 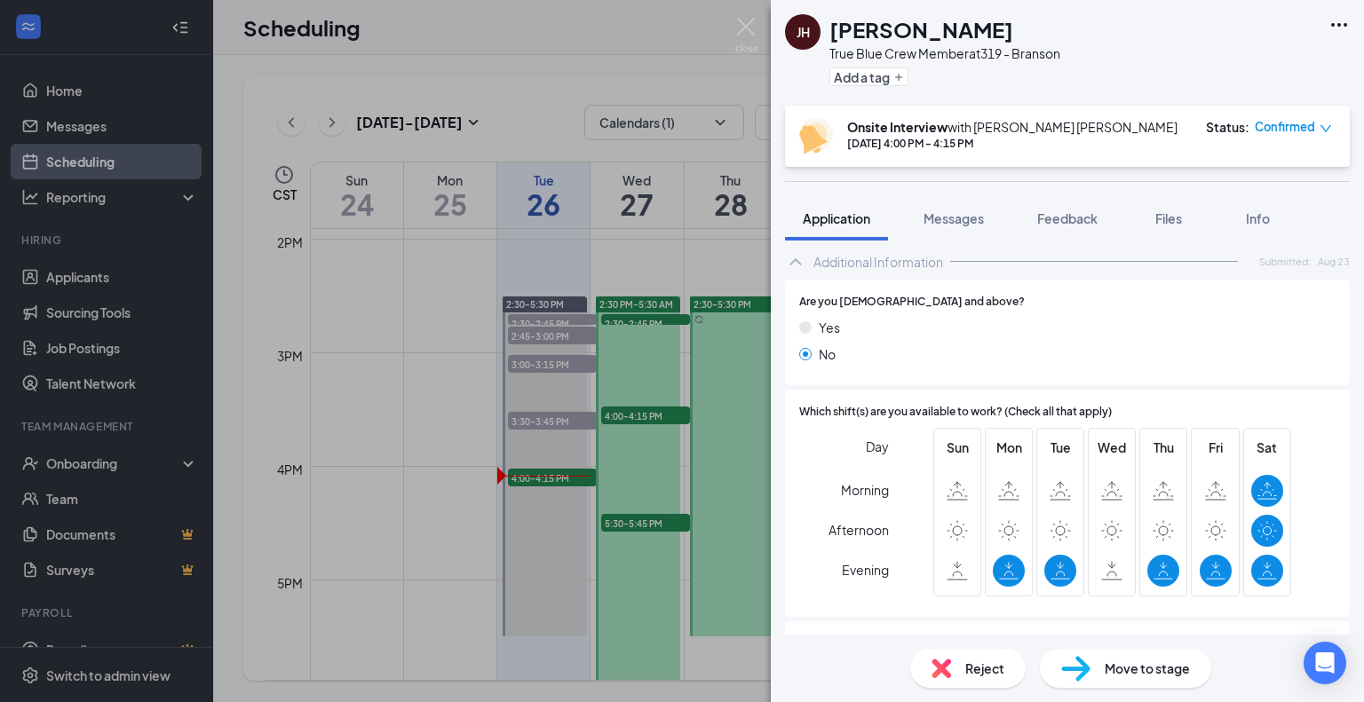 What do you see at coordinates (1324, 663) in the screenshot?
I see `div: Open Intercom Messenger` at bounding box center [1324, 663].